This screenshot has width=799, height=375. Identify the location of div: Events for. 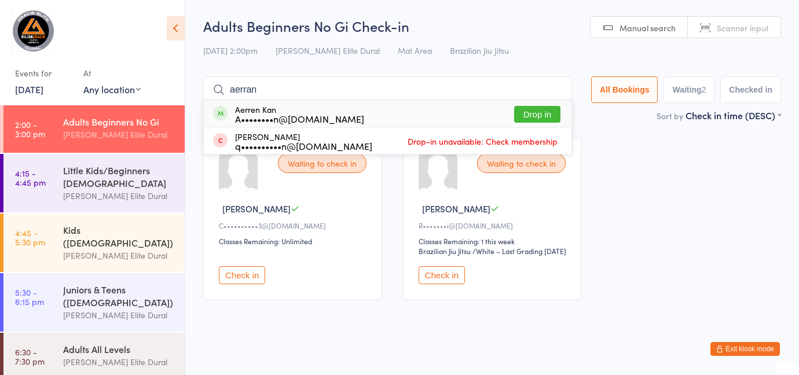
(43, 73).